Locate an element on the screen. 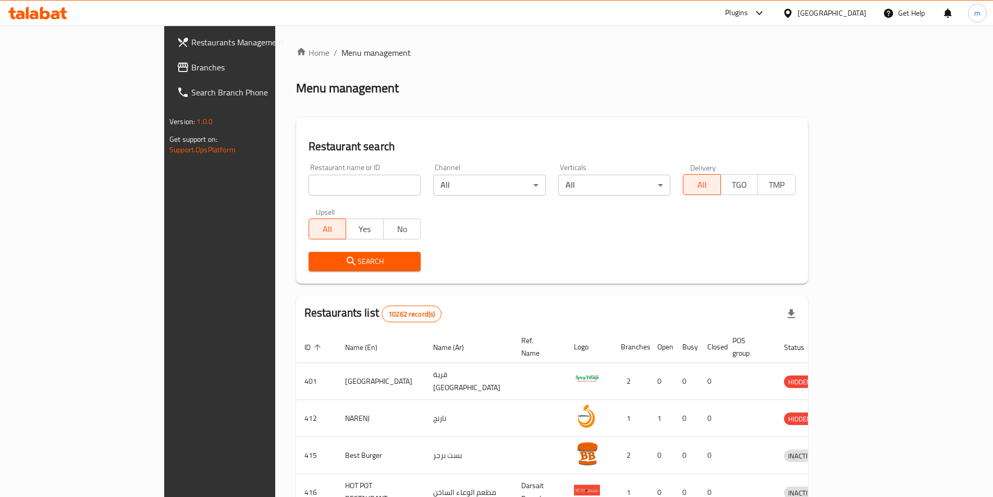  span: TMP is located at coordinates (776, 184).